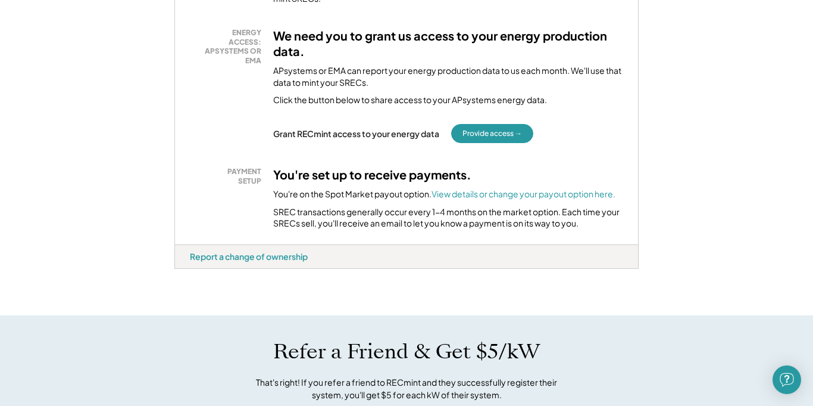 This screenshot has height=406, width=813. Describe the element at coordinates (448, 217) in the screenshot. I see `div: SREC transactions generally occur every 1-4 months on the market option. Each time your SRECs sel...` at that location.